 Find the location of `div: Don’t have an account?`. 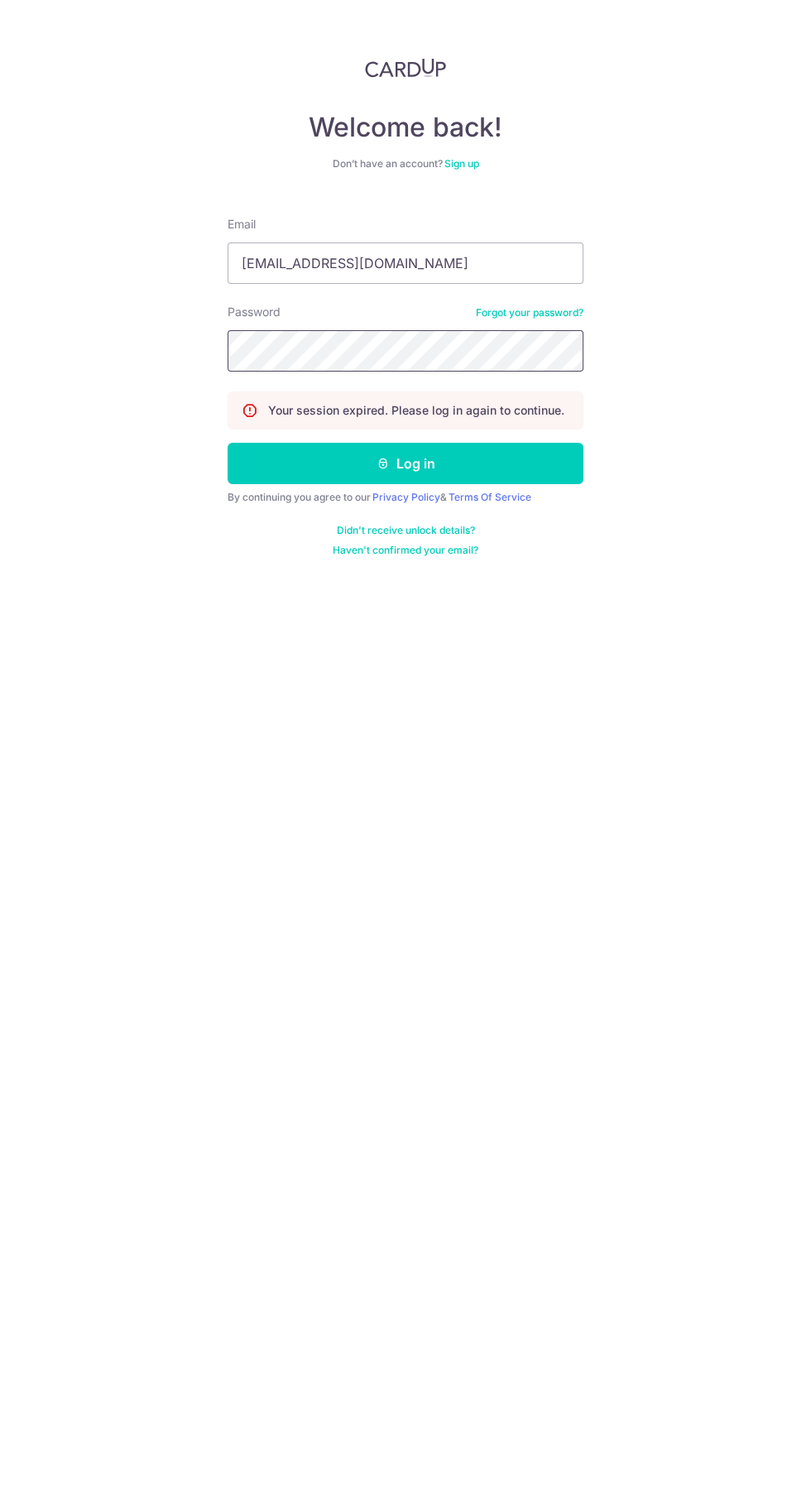

div: Don’t have an account? is located at coordinates (406, 164).